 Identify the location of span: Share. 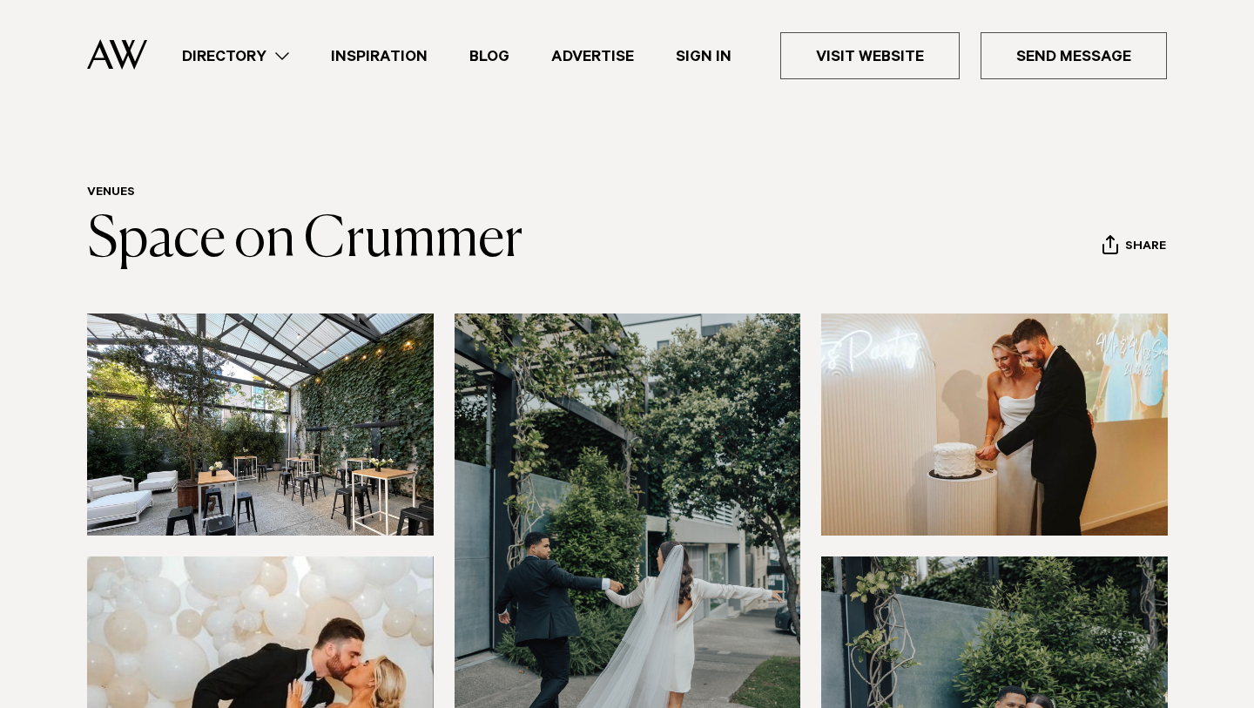
(1145, 247).